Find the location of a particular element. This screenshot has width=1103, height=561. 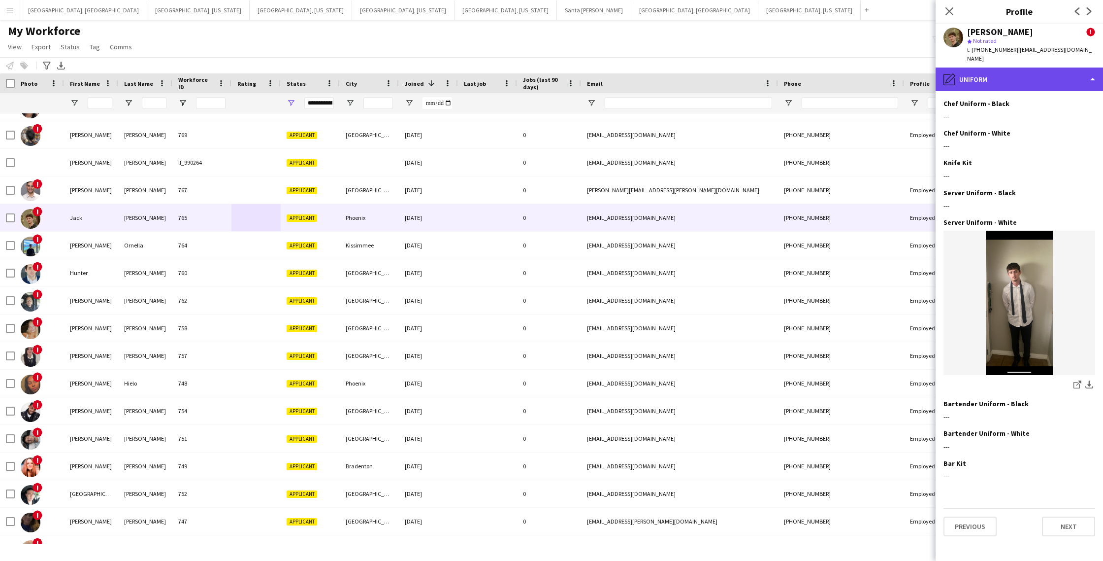

img: Shannon Jacobs is located at coordinates (31, 467).